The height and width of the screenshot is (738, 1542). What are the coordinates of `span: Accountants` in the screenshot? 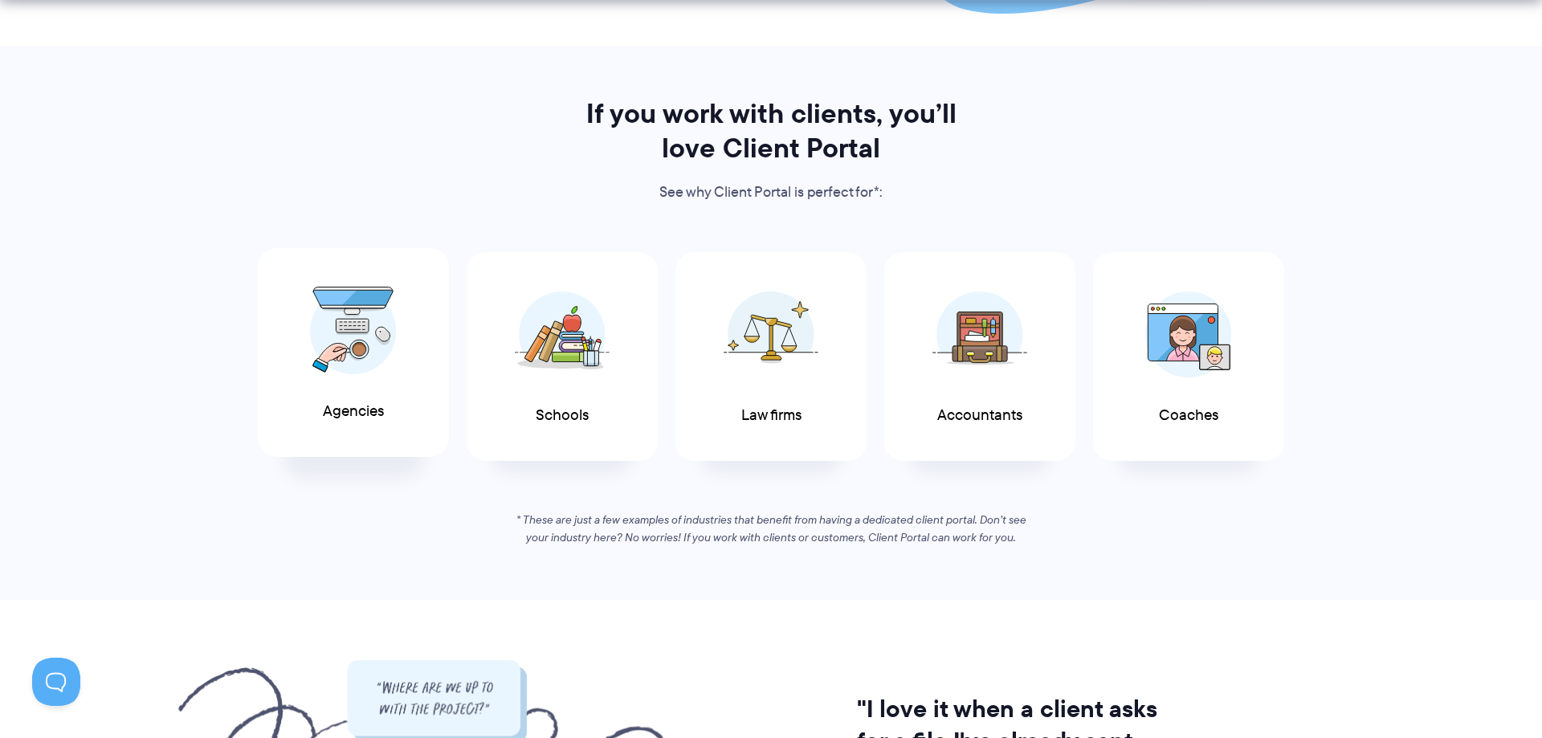 It's located at (980, 415).